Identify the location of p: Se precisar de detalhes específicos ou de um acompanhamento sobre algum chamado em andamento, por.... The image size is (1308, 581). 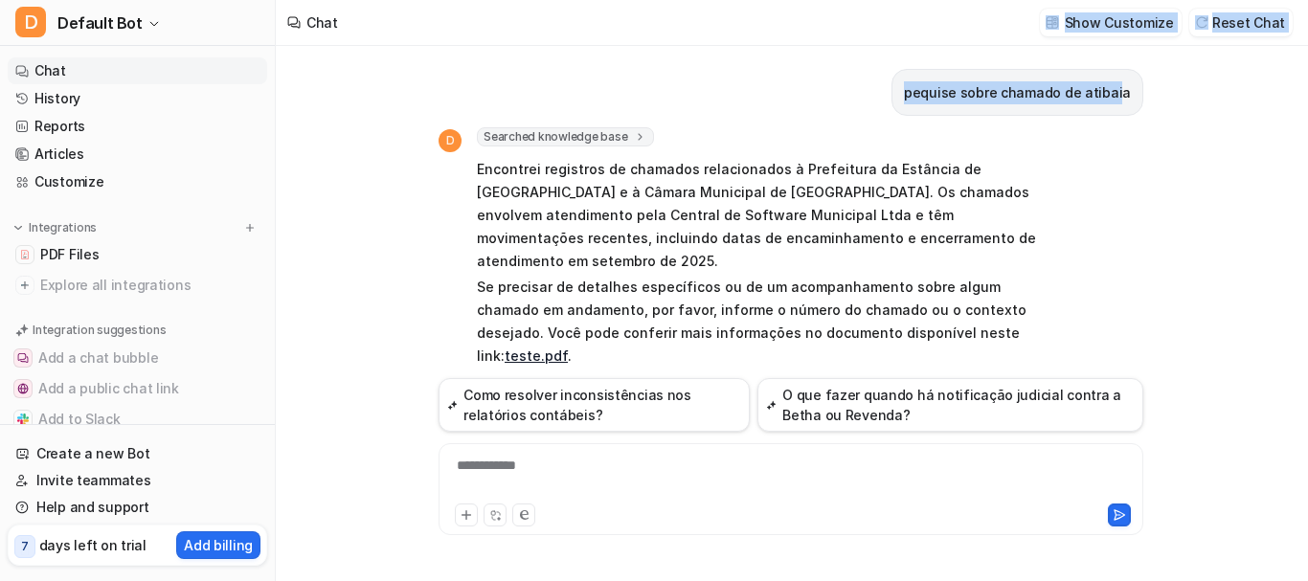
(757, 322).